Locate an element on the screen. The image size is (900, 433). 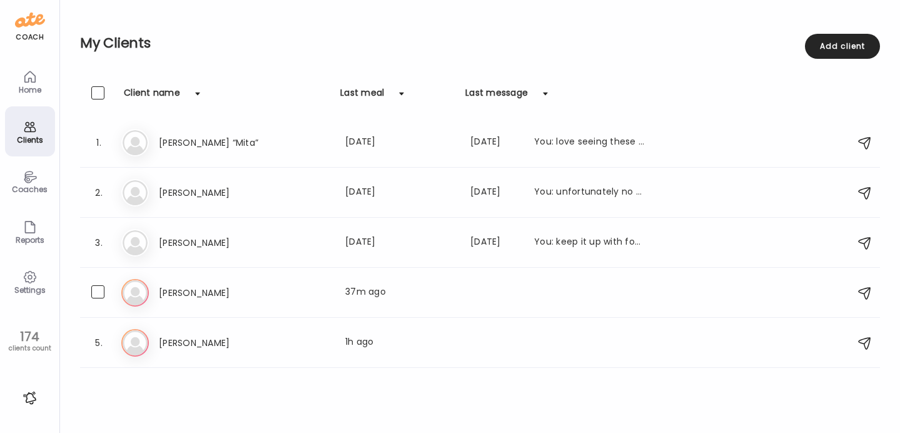
div: coach is located at coordinates (29, 37).